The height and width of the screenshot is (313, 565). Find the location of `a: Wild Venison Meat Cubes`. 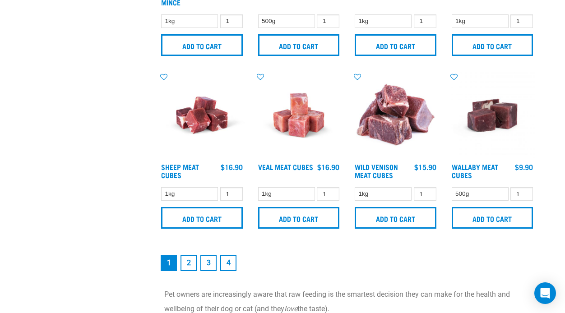

a: Wild Venison Meat Cubes is located at coordinates (377, 171).